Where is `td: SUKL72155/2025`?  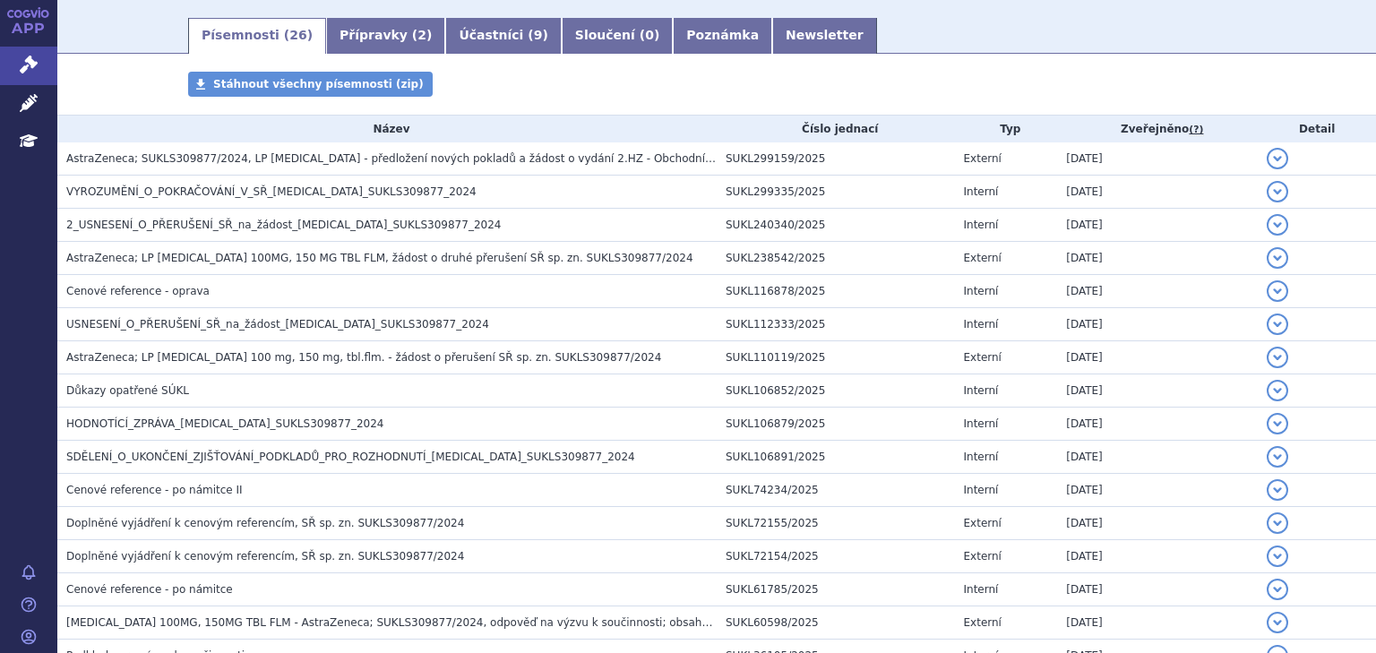 td: SUKL72155/2025 is located at coordinates (836, 523).